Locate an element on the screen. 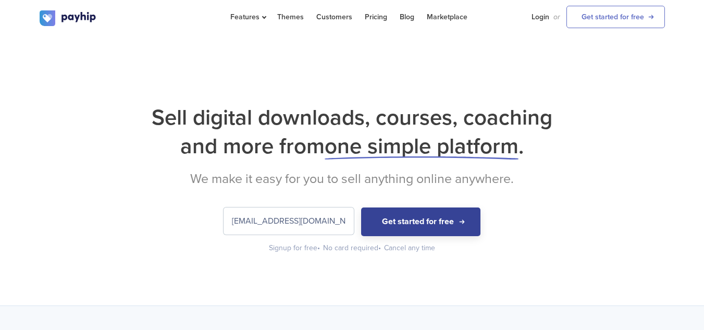 This screenshot has height=330, width=704. input: Enter your email address is located at coordinates (289, 221).